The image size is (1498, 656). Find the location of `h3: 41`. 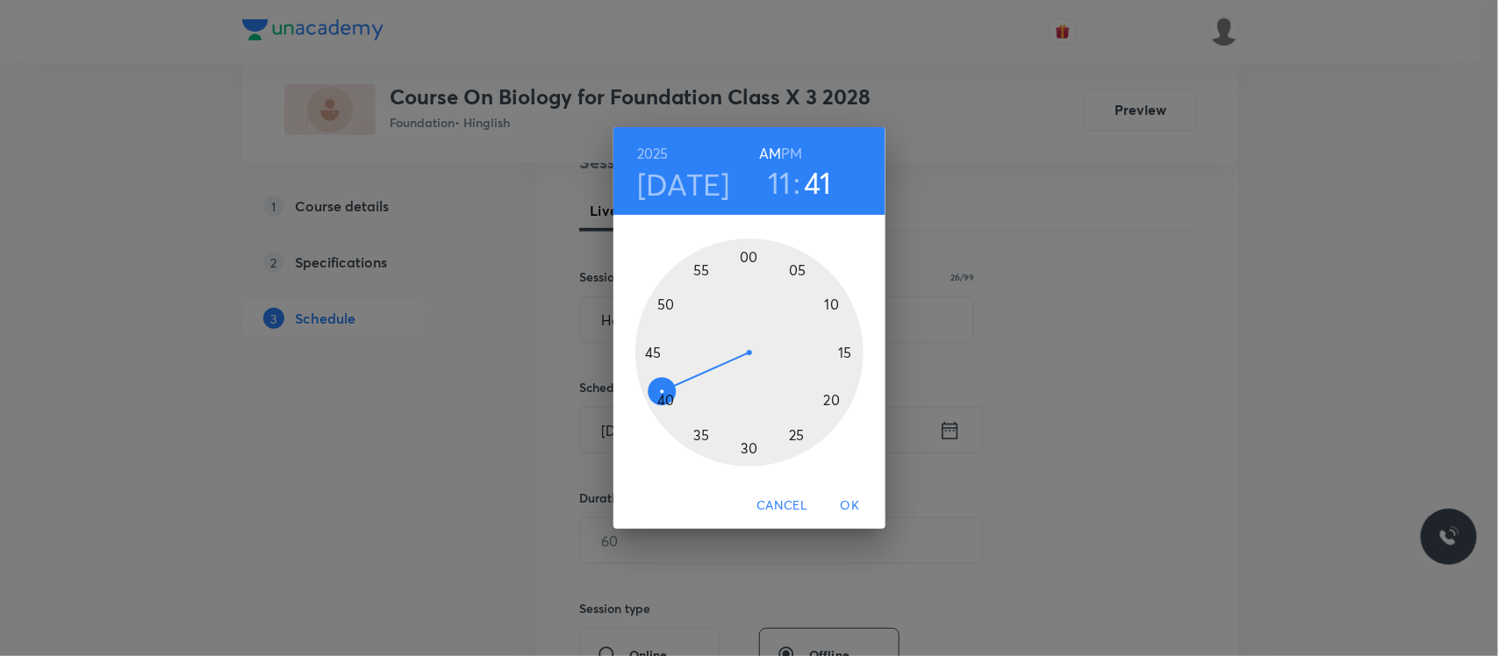

h3: 41 is located at coordinates (818, 182).